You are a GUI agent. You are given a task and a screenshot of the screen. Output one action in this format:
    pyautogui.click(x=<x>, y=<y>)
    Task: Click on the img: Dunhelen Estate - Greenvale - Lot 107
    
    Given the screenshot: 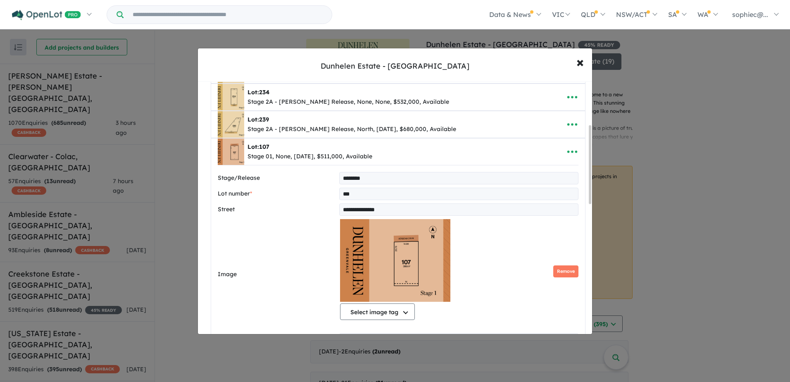 What is the action you would take?
    pyautogui.click(x=395, y=260)
    